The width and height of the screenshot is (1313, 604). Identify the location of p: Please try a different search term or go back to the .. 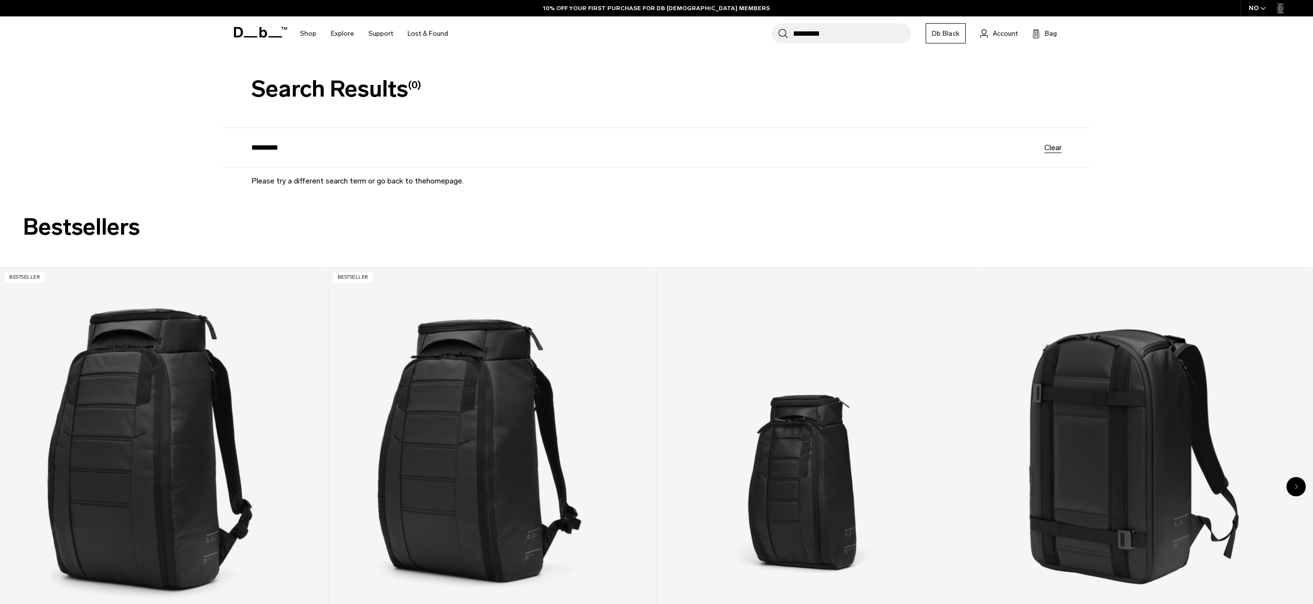
(657, 181).